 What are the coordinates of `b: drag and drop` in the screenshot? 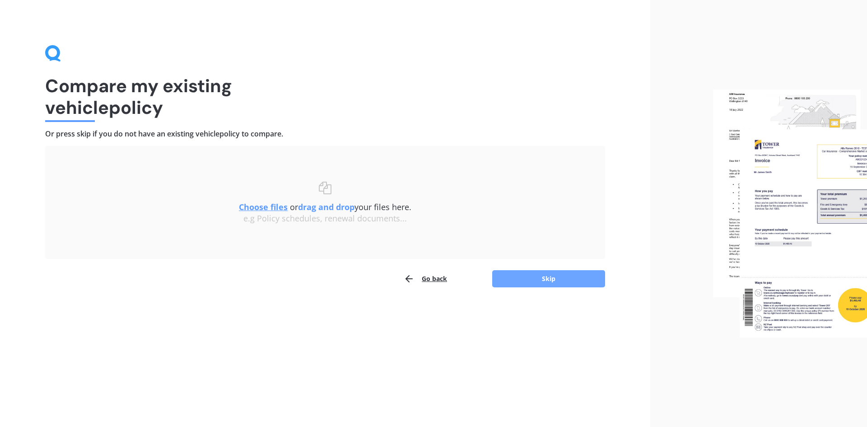 It's located at (326, 207).